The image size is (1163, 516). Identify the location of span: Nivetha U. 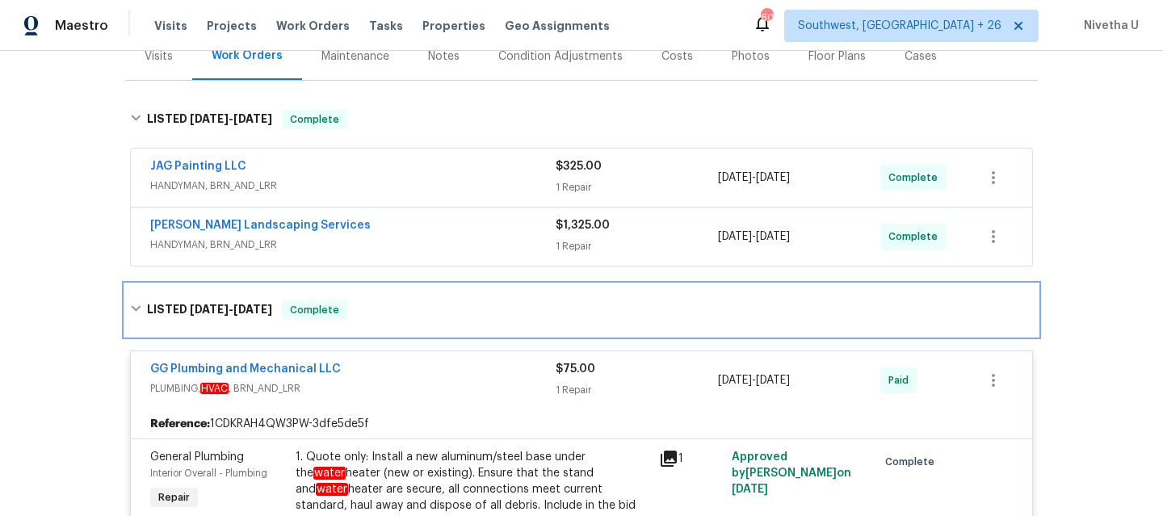
(1109, 26).